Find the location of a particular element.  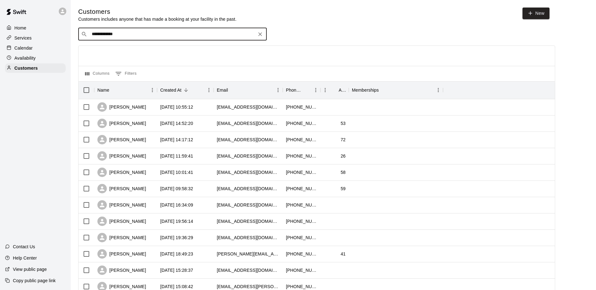

div: mark@markschillinger.com is located at coordinates (248, 140).